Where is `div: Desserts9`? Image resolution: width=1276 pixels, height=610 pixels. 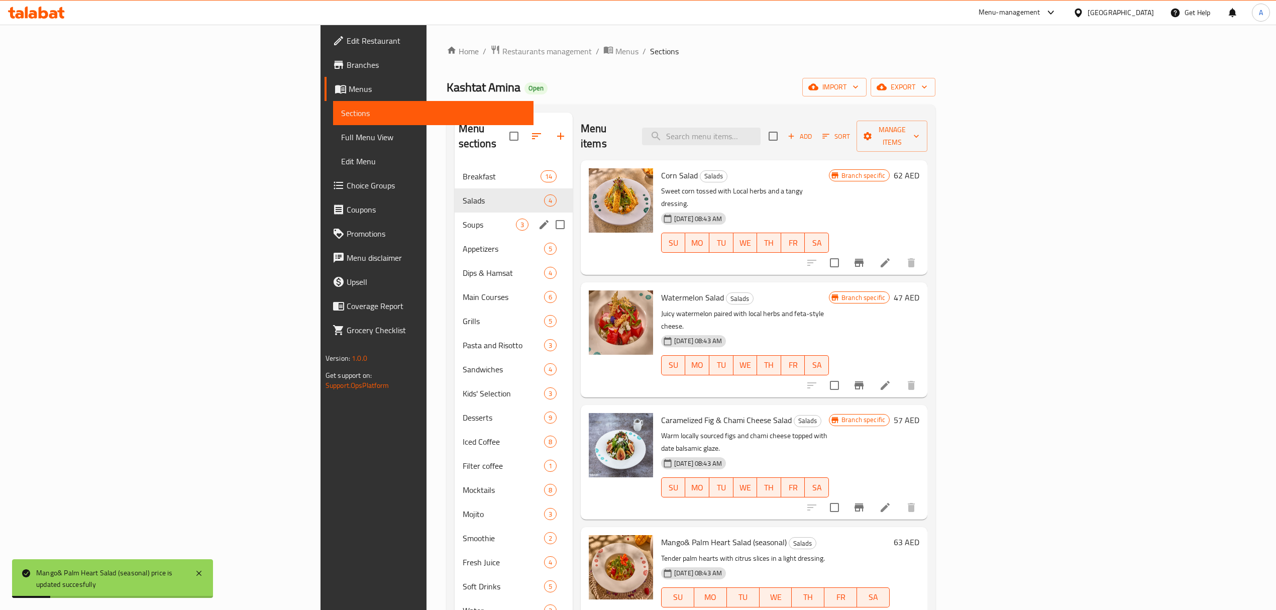
div: Desserts9 is located at coordinates (513, 418).